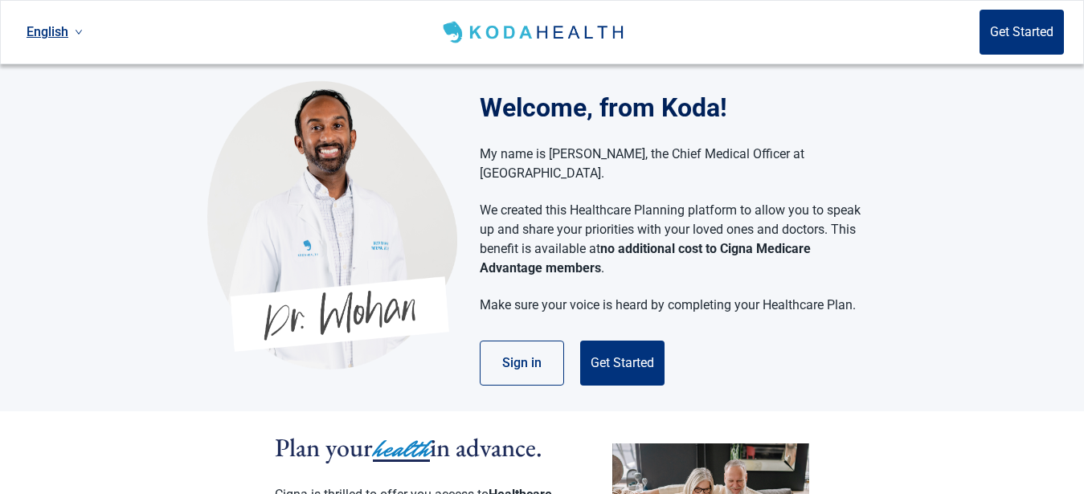  I want to click on span: down, so click(79, 32).